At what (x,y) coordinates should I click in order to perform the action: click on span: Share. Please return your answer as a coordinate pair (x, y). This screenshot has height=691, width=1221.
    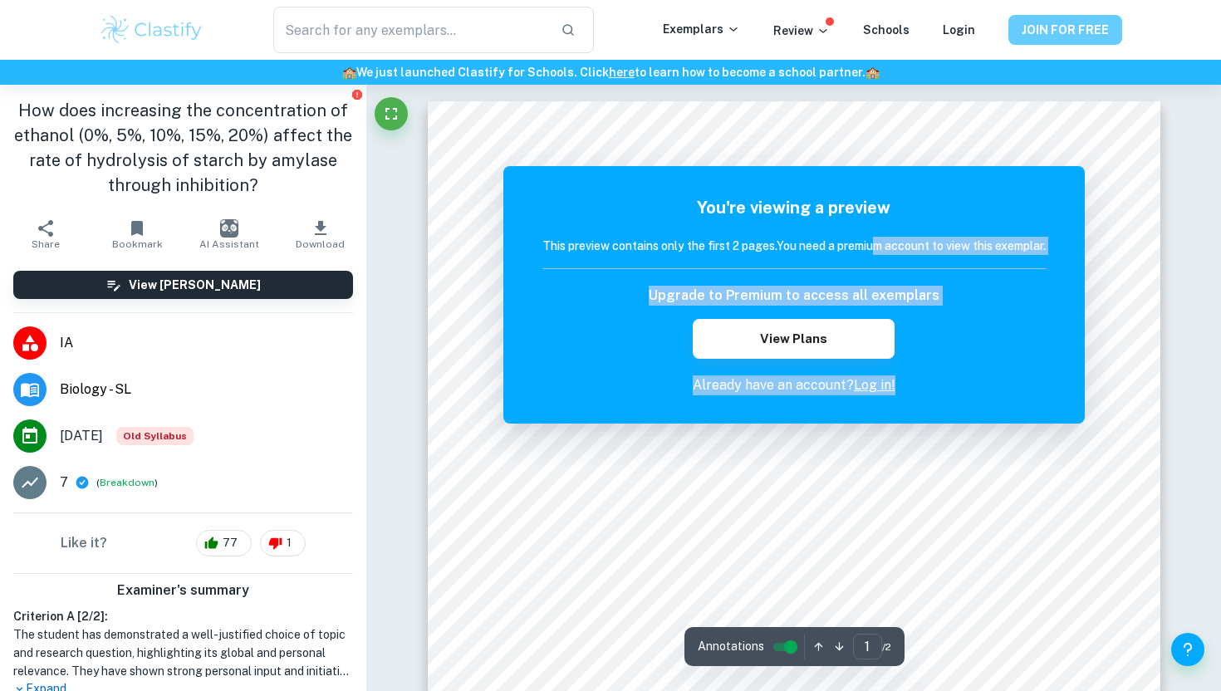
    Looking at the image, I should click on (46, 244).